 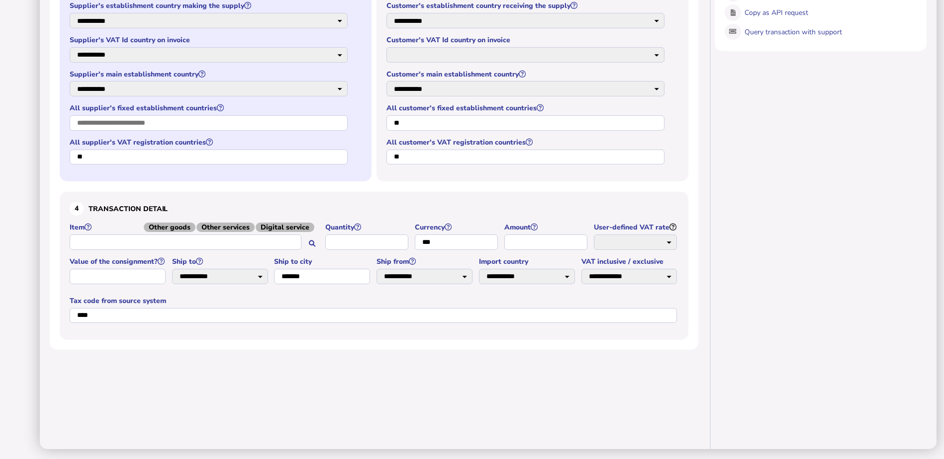 What do you see at coordinates (457, 227) in the screenshot?
I see `label: Currency` at bounding box center [457, 227].